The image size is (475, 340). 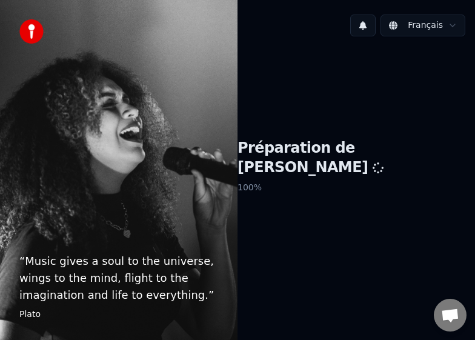 What do you see at coordinates (119, 315) in the screenshot?
I see `footer: Plato` at bounding box center [119, 315].